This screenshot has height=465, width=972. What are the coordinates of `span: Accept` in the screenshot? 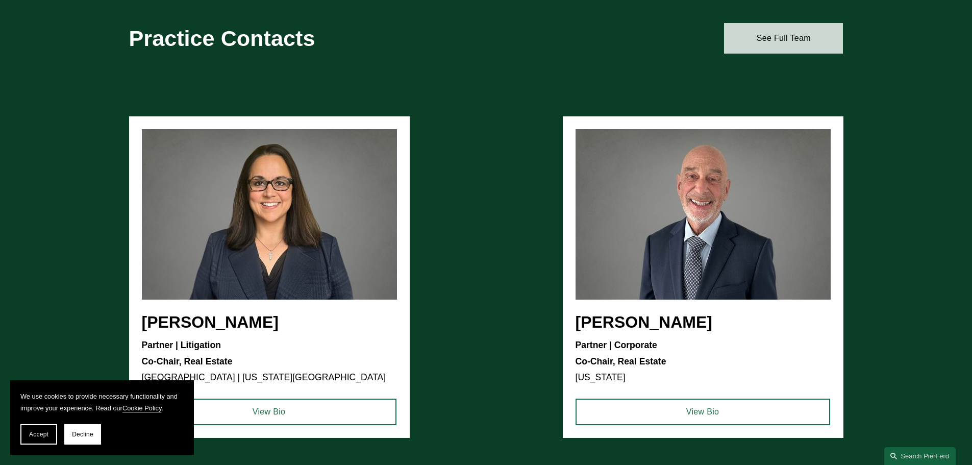 It's located at (39, 434).